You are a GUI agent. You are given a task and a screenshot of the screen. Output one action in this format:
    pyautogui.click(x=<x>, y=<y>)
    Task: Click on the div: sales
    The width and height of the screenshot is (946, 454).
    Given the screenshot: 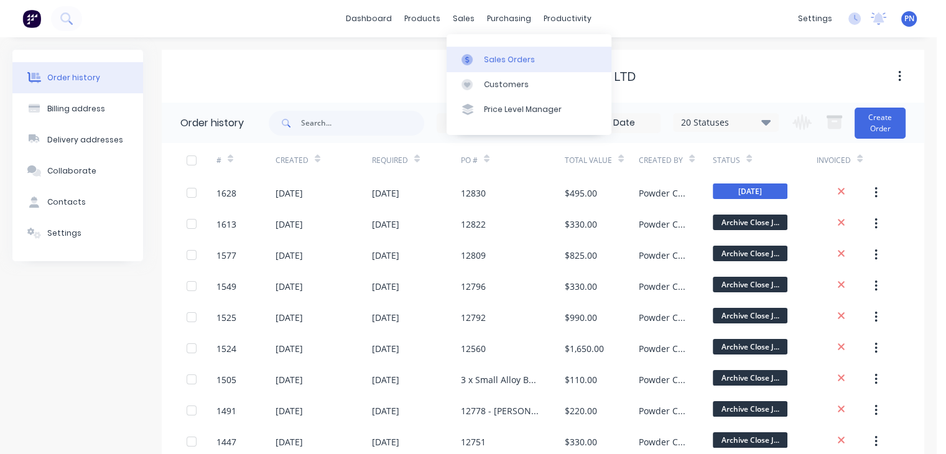 What is the action you would take?
    pyautogui.click(x=464, y=19)
    